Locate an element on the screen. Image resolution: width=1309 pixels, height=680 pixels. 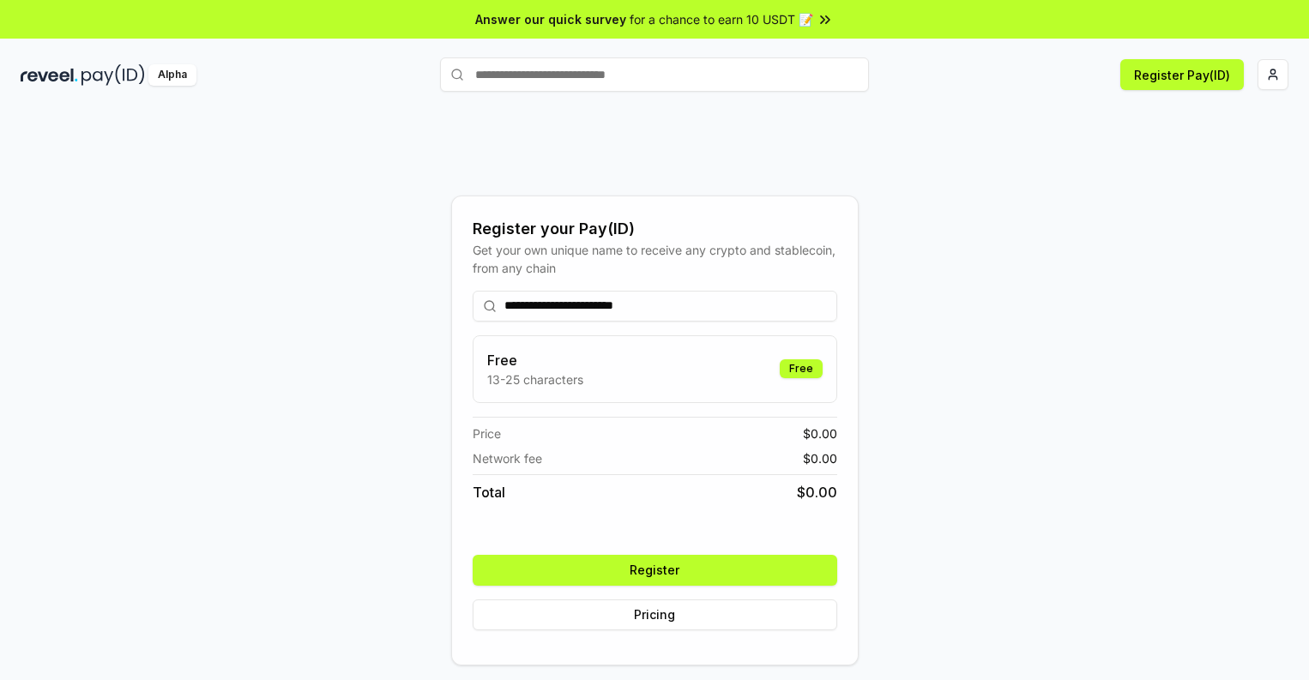
span: for a chance to earn 10 USDT 📝 is located at coordinates (722, 19).